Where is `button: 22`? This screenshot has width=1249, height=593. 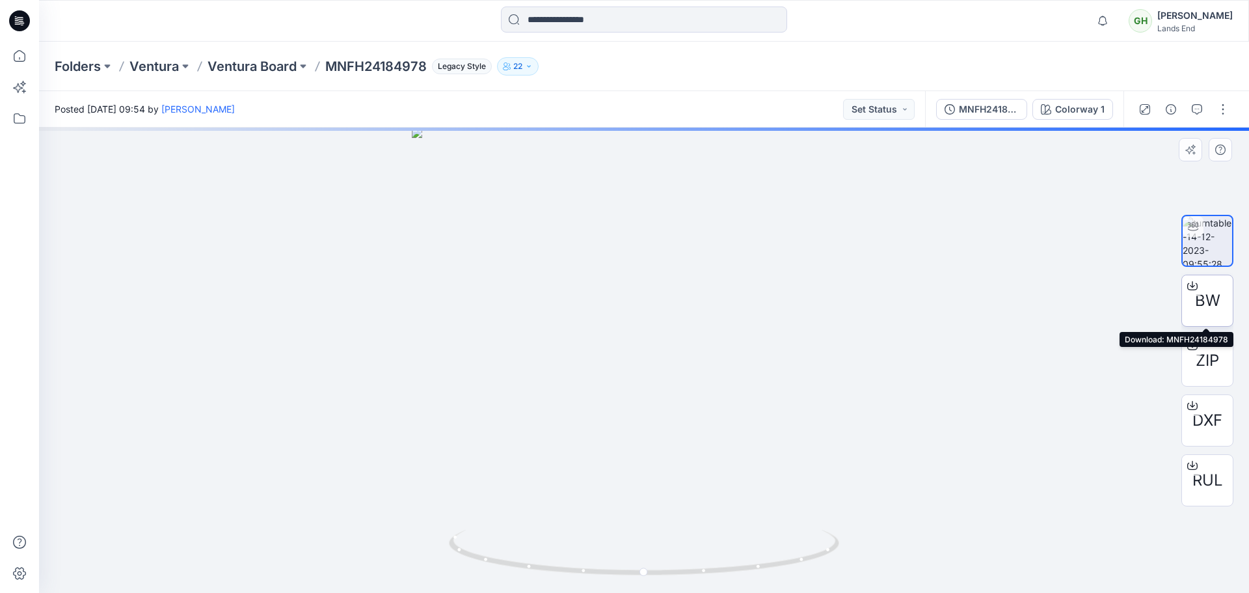
button: 22 is located at coordinates (518, 66).